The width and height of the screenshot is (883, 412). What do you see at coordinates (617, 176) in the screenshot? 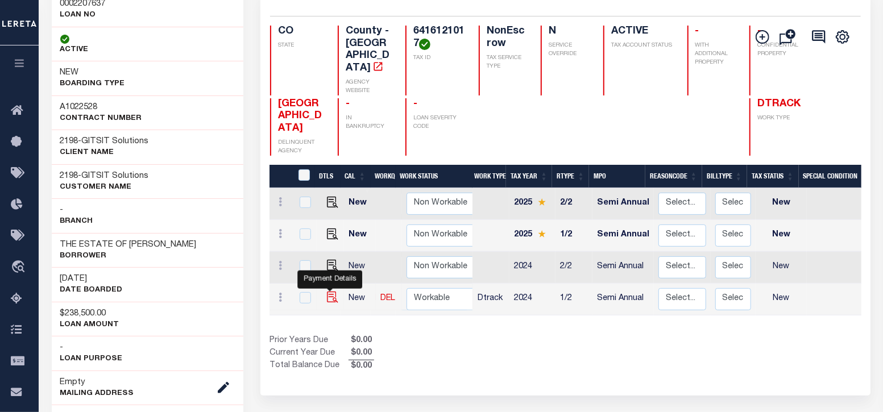
I see `th: MPO` at bounding box center [617, 176].